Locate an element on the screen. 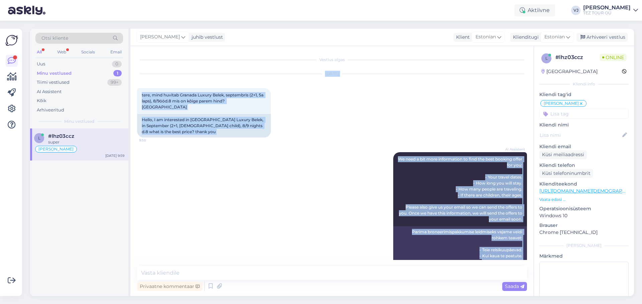 The image size is (642, 304). p: Klienditeekond is located at coordinates (584, 184).